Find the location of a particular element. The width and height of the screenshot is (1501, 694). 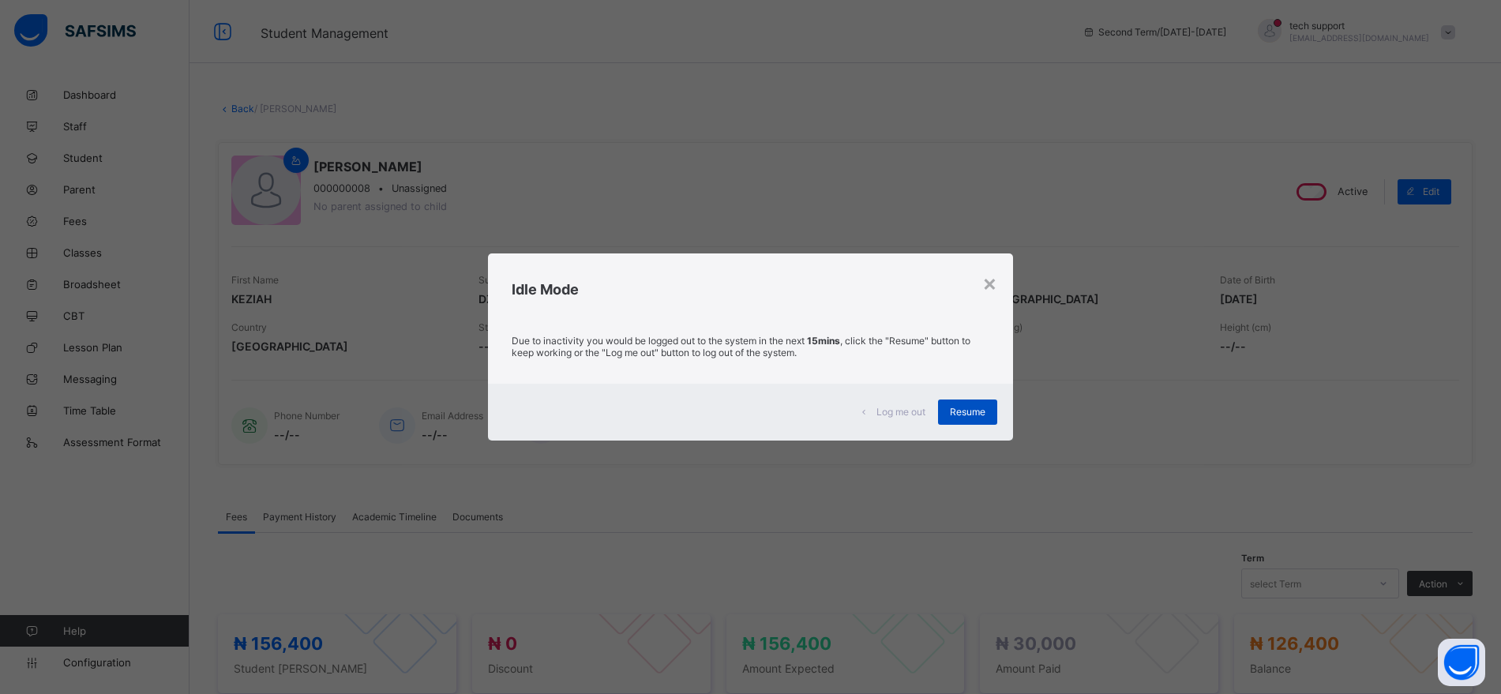

strong: 15mins is located at coordinates (823, 340).